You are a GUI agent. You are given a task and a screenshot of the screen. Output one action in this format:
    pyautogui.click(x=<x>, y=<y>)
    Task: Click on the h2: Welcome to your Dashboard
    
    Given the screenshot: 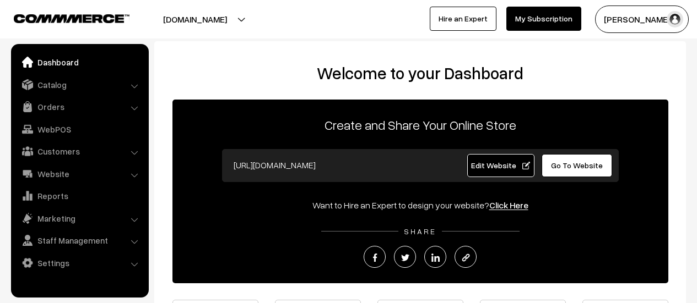 What is the action you would take?
    pyautogui.click(x=420, y=73)
    